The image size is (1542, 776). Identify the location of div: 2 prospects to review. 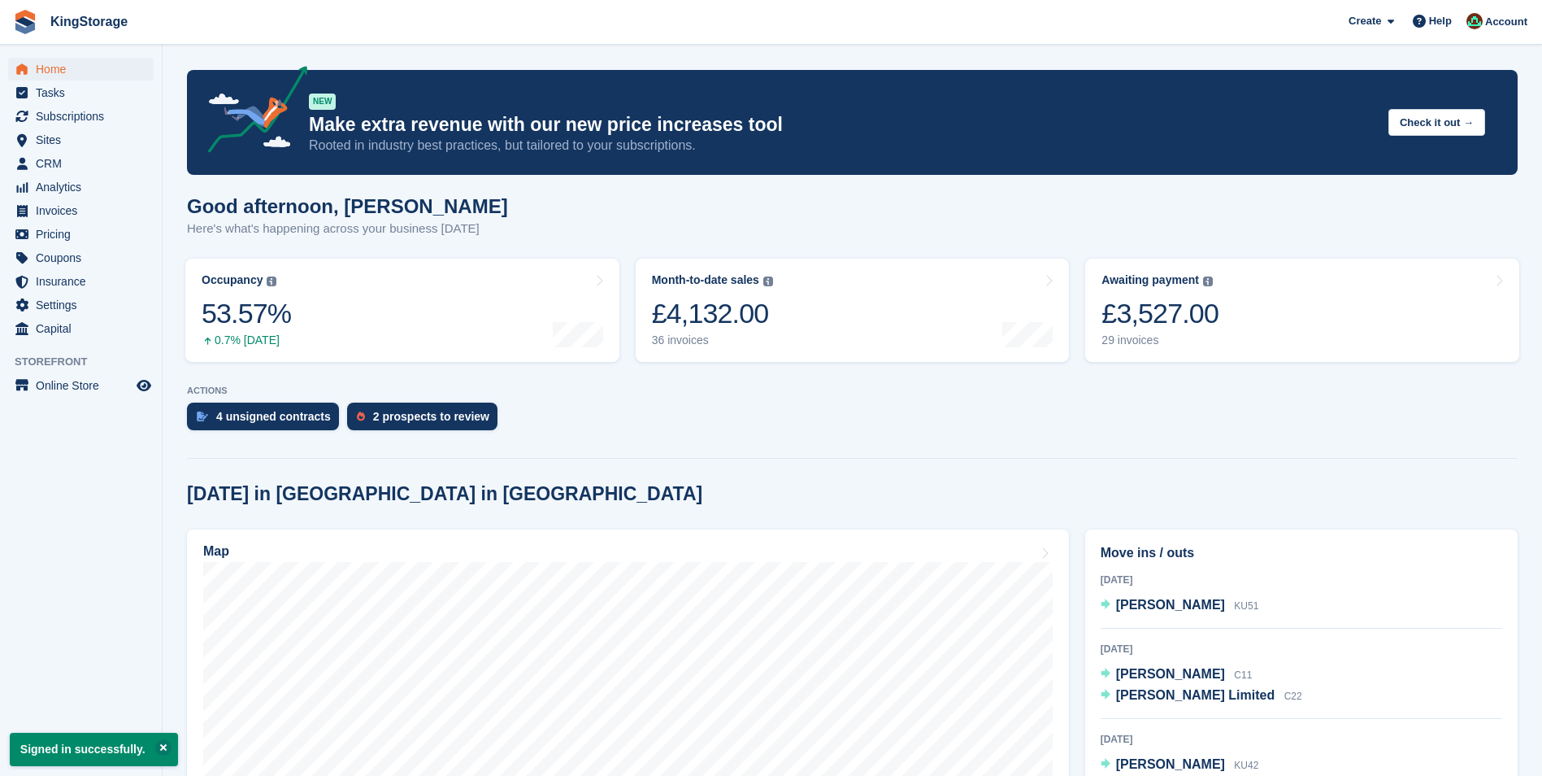
(431, 416).